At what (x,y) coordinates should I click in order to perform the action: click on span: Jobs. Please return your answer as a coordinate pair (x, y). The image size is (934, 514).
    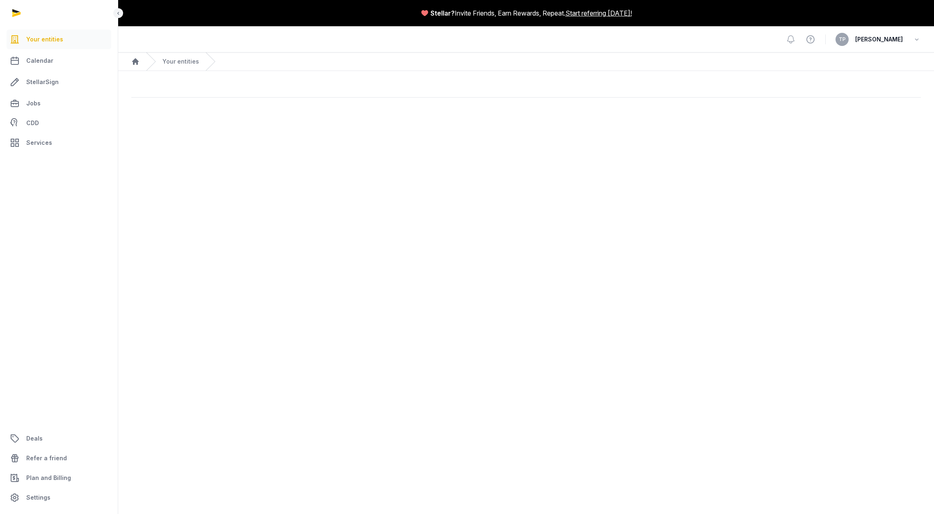
    Looking at the image, I should click on (33, 103).